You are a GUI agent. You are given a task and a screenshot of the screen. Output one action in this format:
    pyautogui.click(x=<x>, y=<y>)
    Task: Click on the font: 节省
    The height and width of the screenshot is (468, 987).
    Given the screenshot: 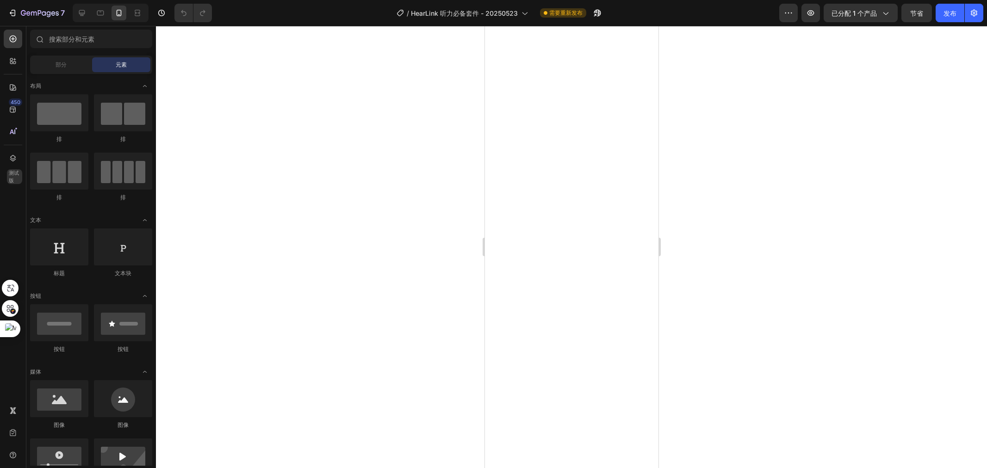 What is the action you would take?
    pyautogui.click(x=917, y=13)
    